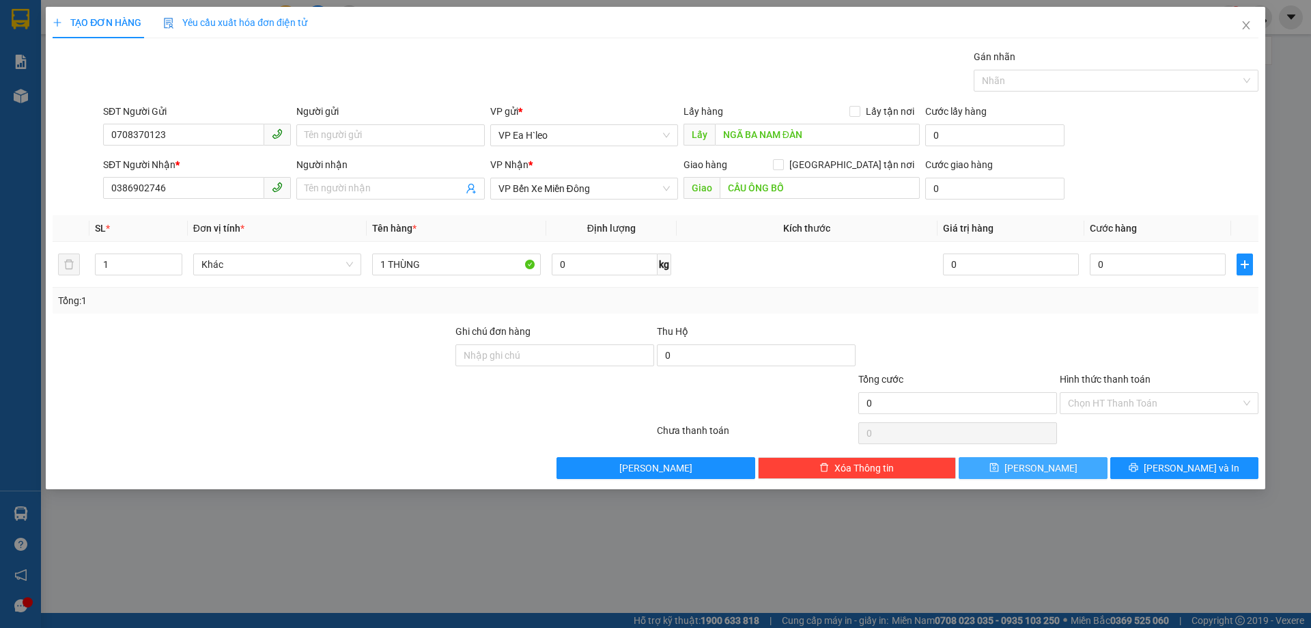 Image resolution: width=1311 pixels, height=628 pixels. I want to click on button: deleteXóa Thông tin, so click(857, 468).